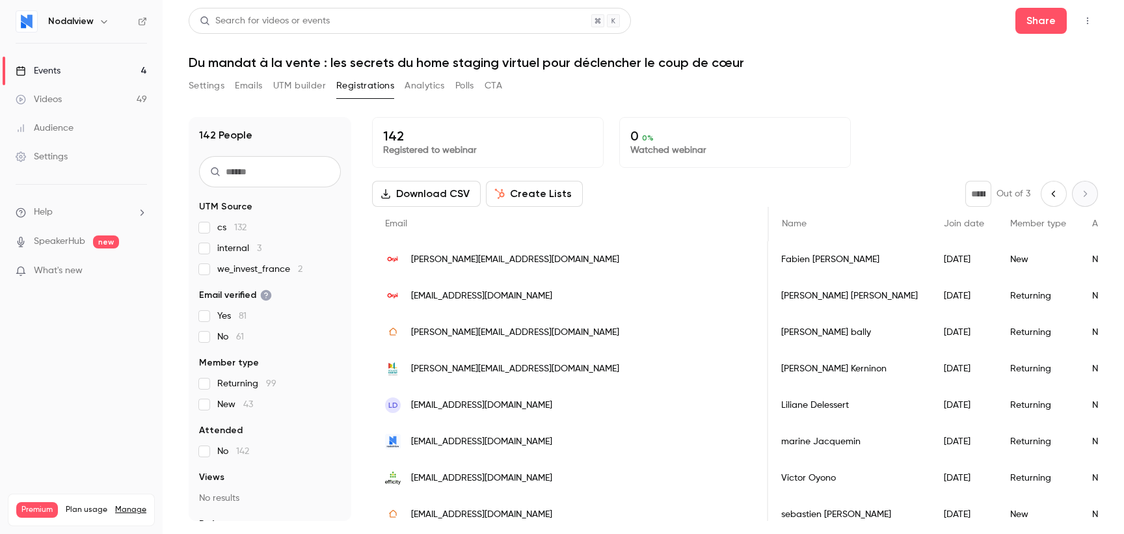 The width and height of the screenshot is (1124, 534). Describe the element at coordinates (131, 510) in the screenshot. I see `a: Manage` at that location.